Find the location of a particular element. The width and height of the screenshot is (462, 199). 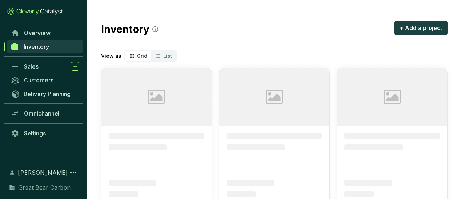

button: + Add a project is located at coordinates (421, 28).